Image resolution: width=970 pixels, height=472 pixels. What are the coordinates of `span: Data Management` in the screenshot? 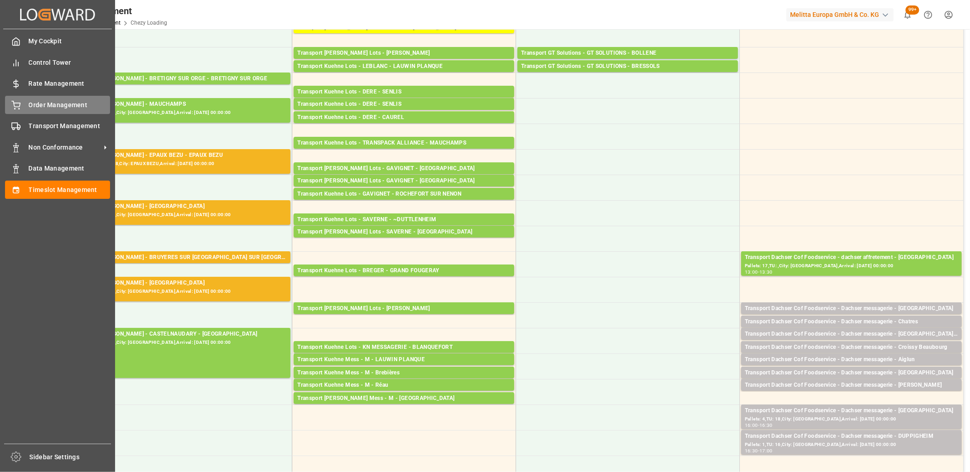 It's located at (69, 168).